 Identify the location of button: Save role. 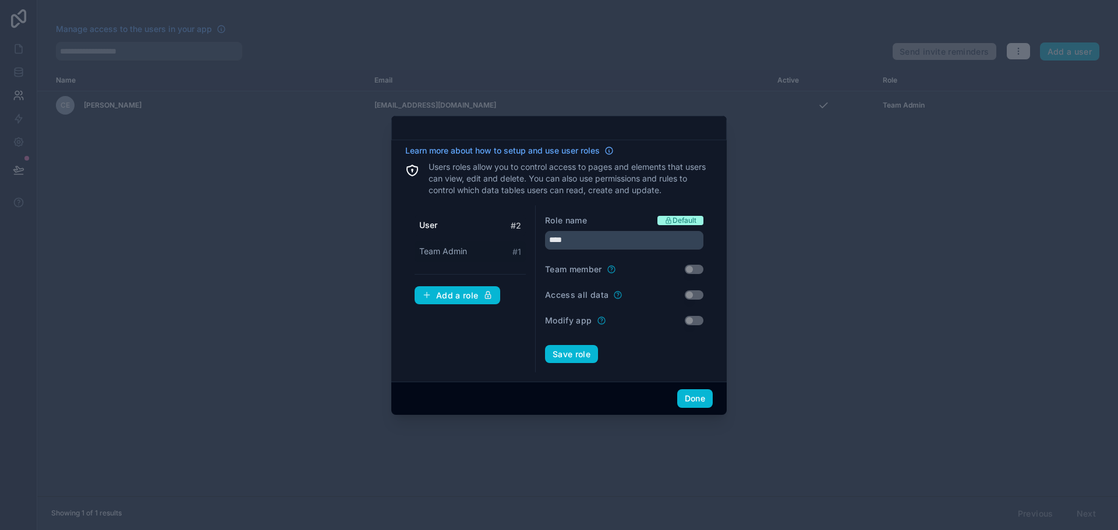
(571, 354).